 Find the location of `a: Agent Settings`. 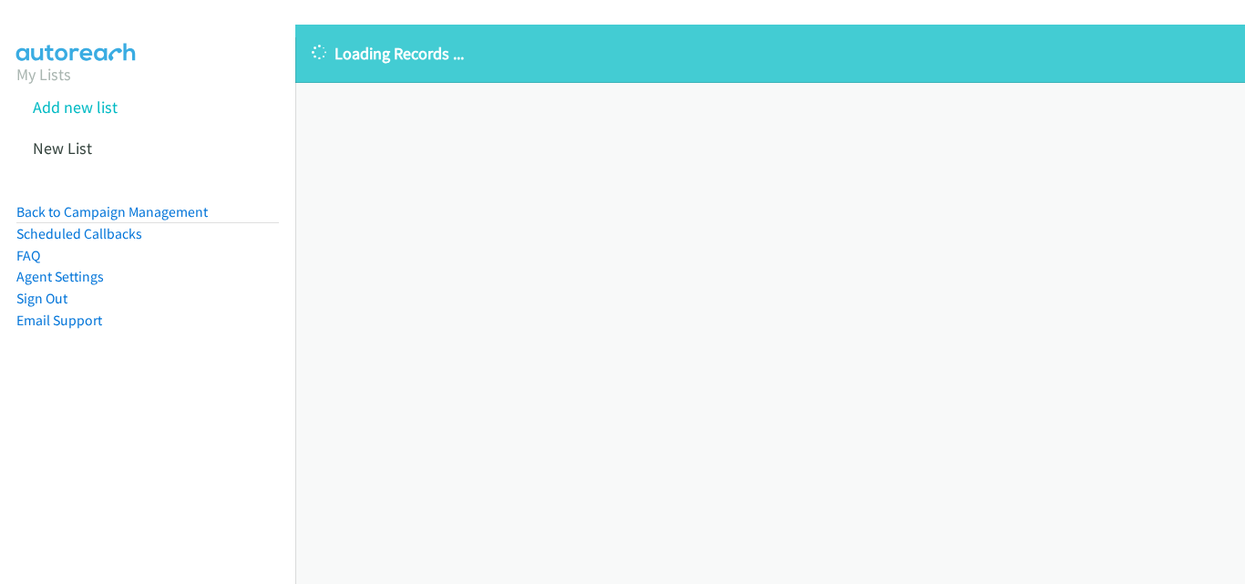

a: Agent Settings is located at coordinates (60, 276).